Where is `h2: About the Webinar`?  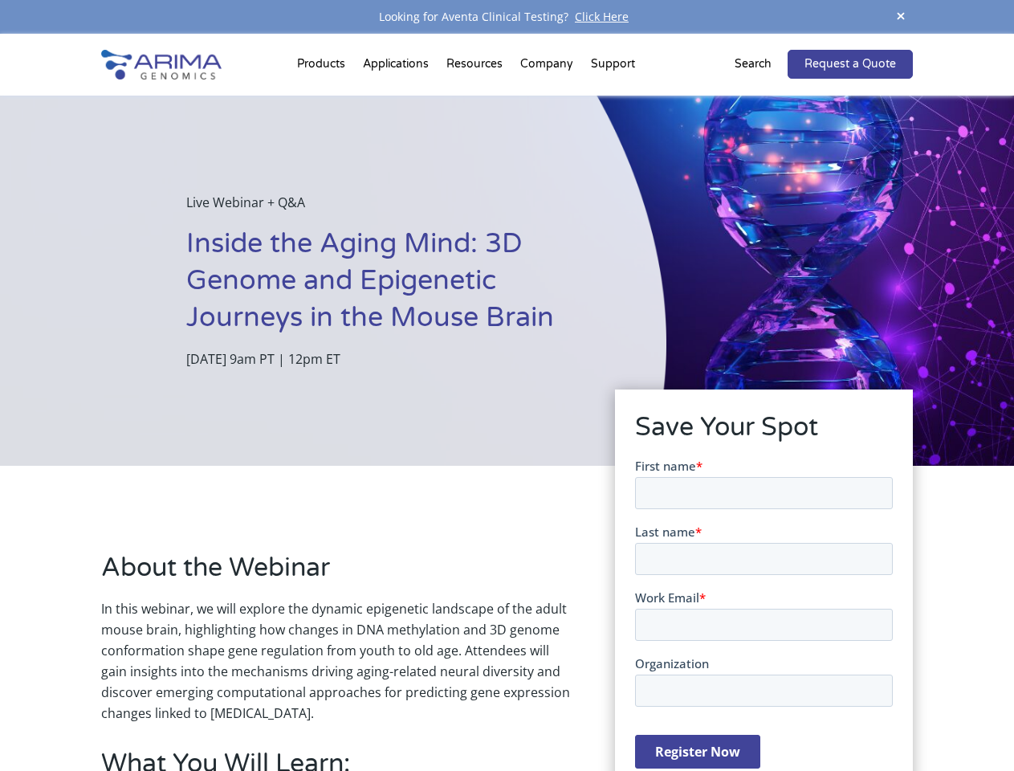
h2: About the Webinar is located at coordinates (336, 574).